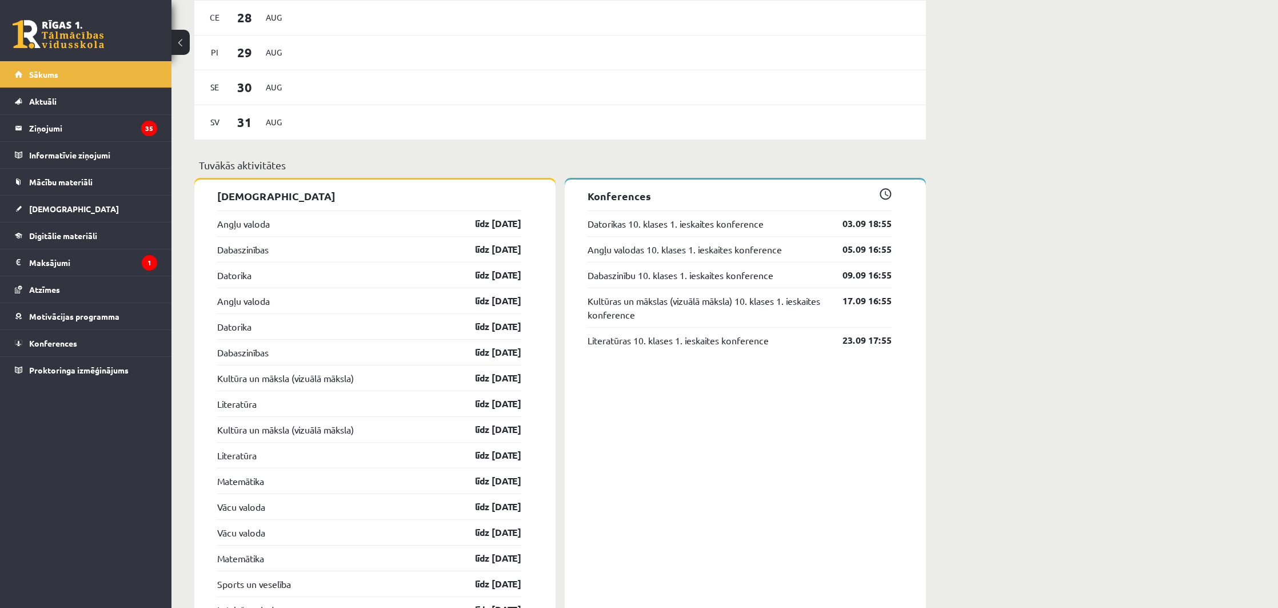  What do you see at coordinates (53, 343) in the screenshot?
I see `span: Konferences` at bounding box center [53, 343].